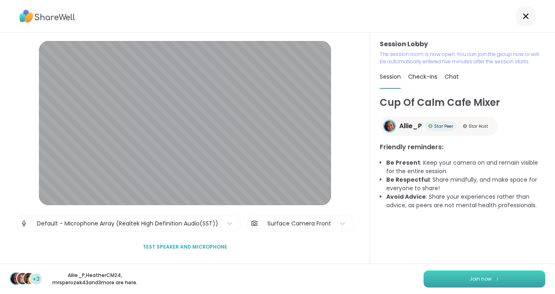  Describe the element at coordinates (410, 126) in the screenshot. I see `span: Allie_P` at that location.